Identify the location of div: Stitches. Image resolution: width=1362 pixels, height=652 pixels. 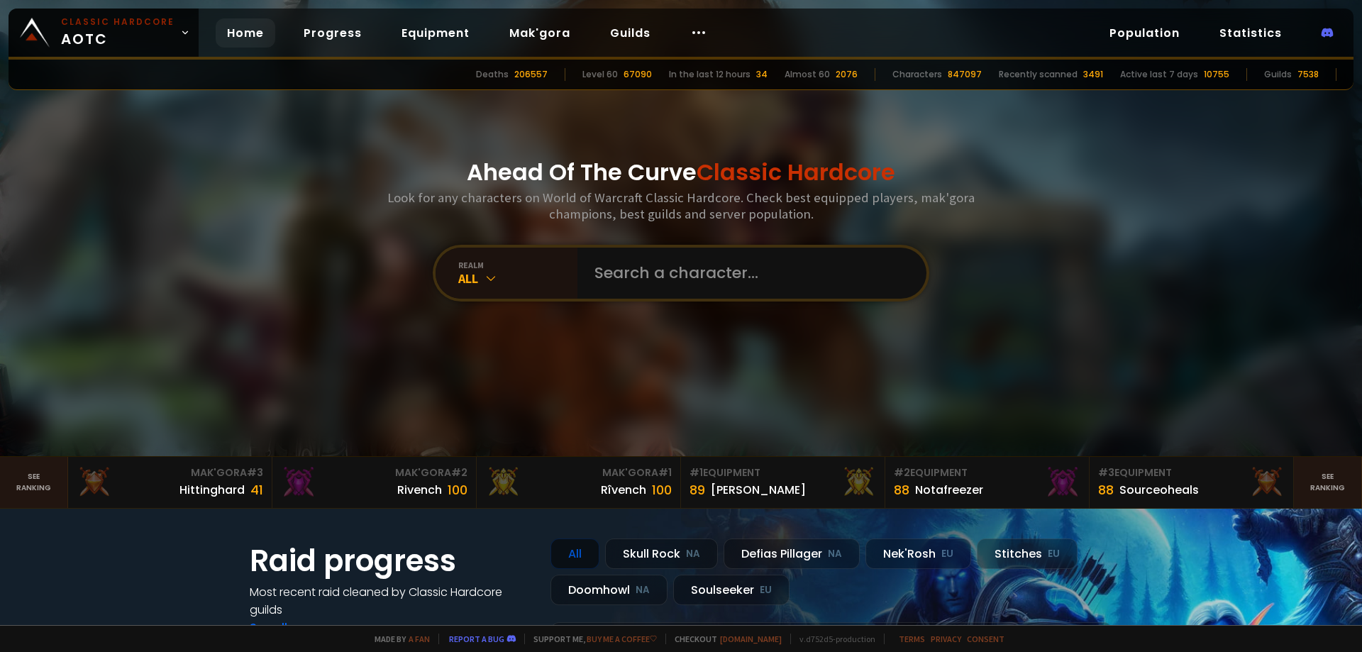
(1027, 553).